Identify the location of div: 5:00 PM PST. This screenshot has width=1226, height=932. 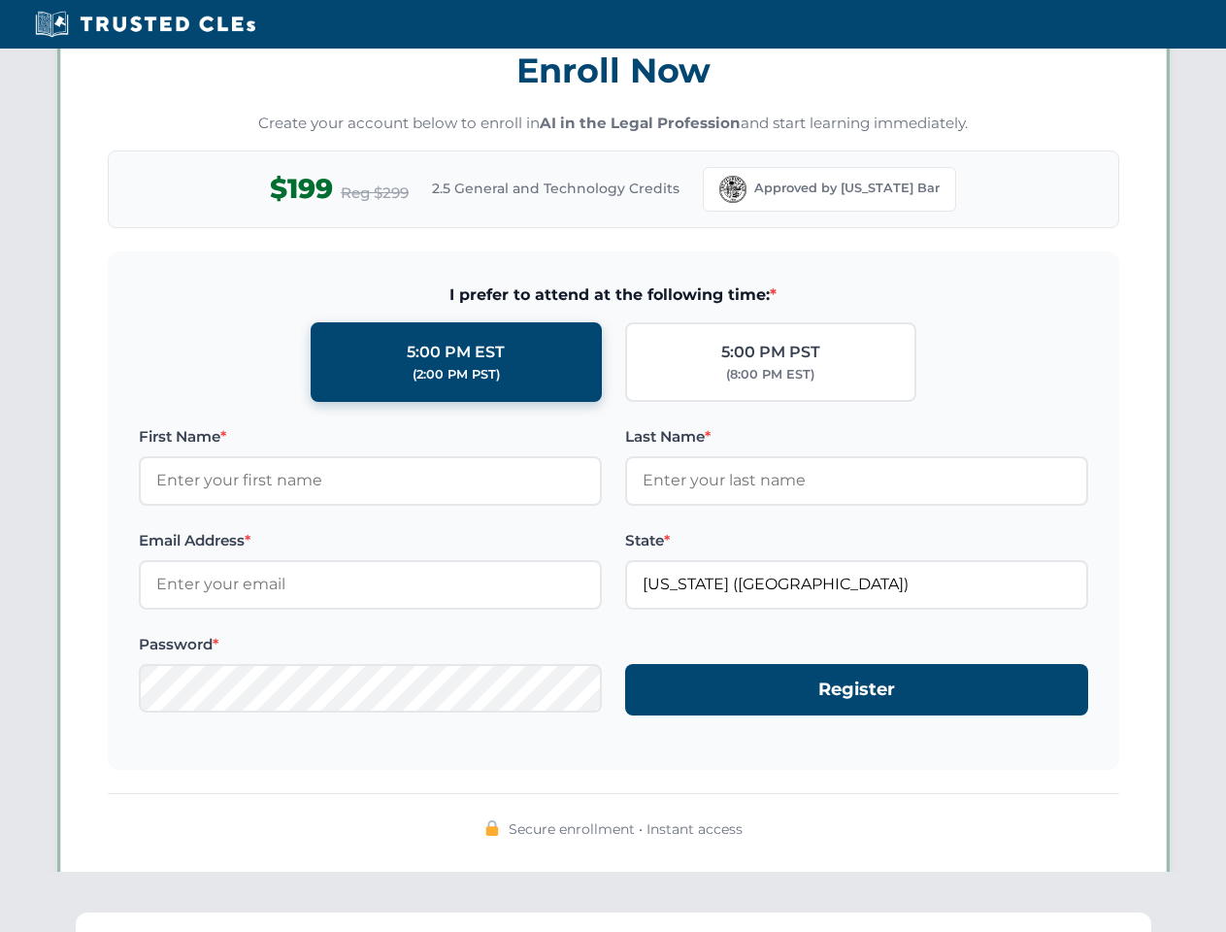
(771, 352).